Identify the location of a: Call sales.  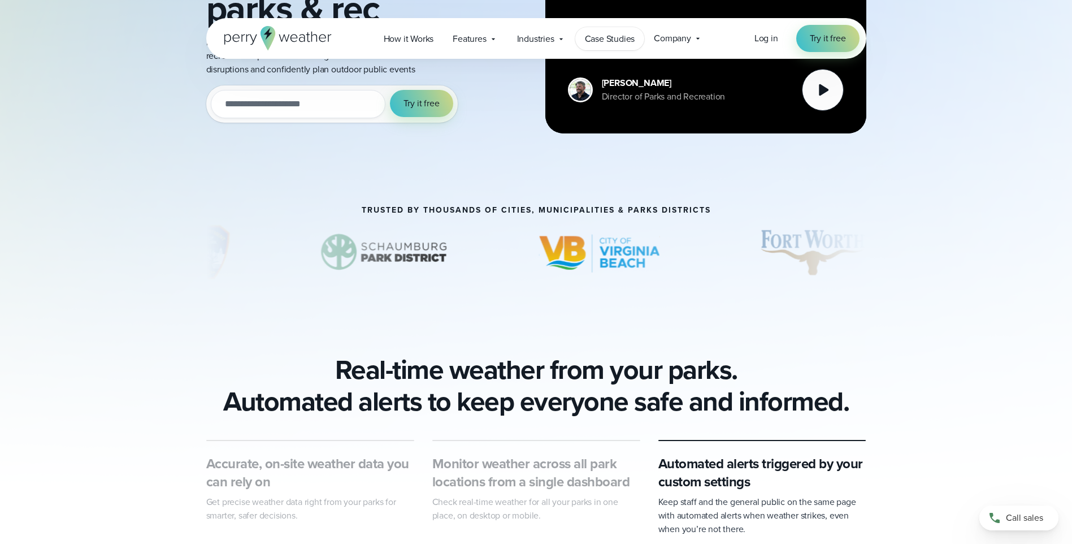
(1019, 518).